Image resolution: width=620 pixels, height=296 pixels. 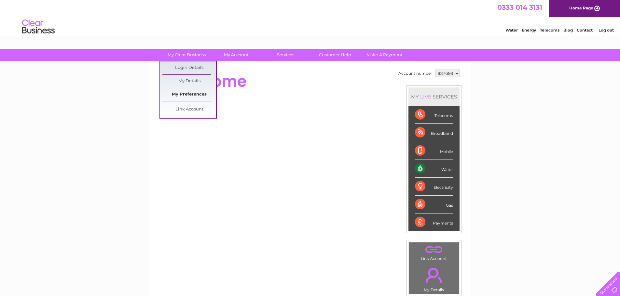 I want to click on a: Telecoms, so click(x=550, y=30).